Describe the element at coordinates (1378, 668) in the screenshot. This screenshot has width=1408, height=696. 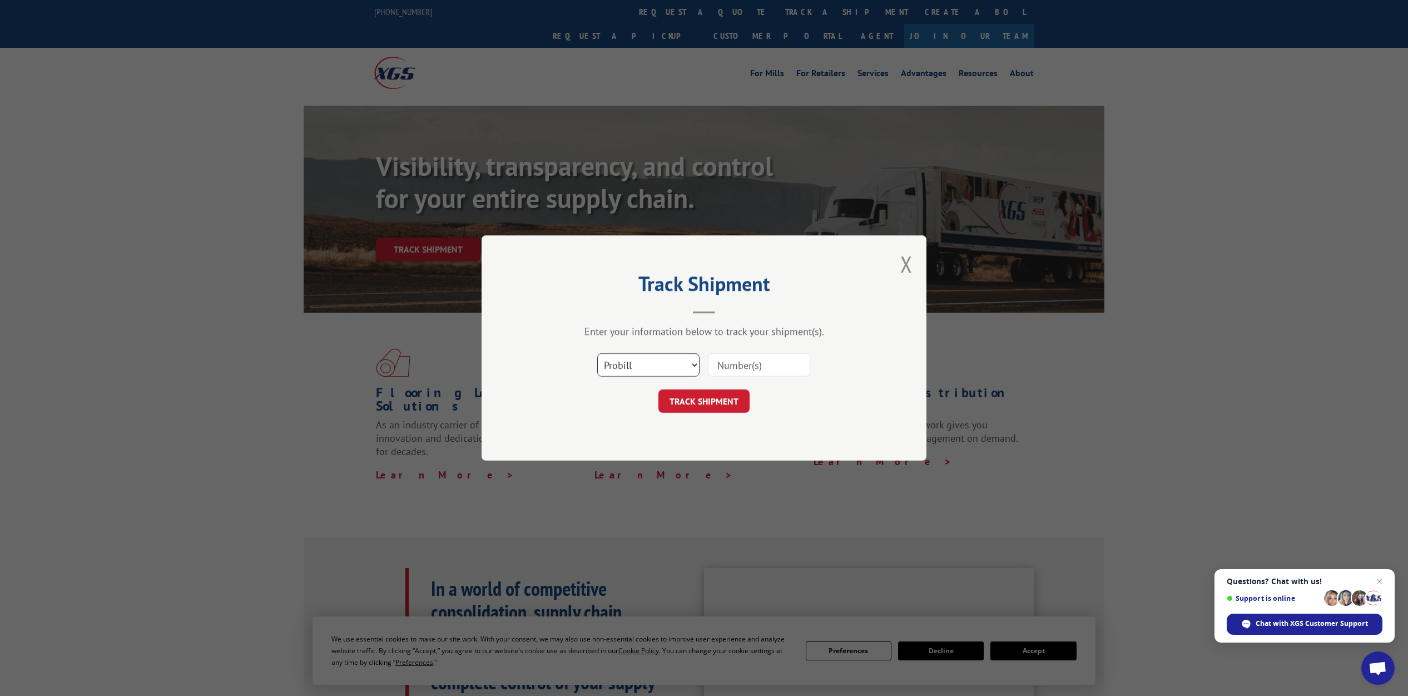
I see `div: Open chat` at that location.